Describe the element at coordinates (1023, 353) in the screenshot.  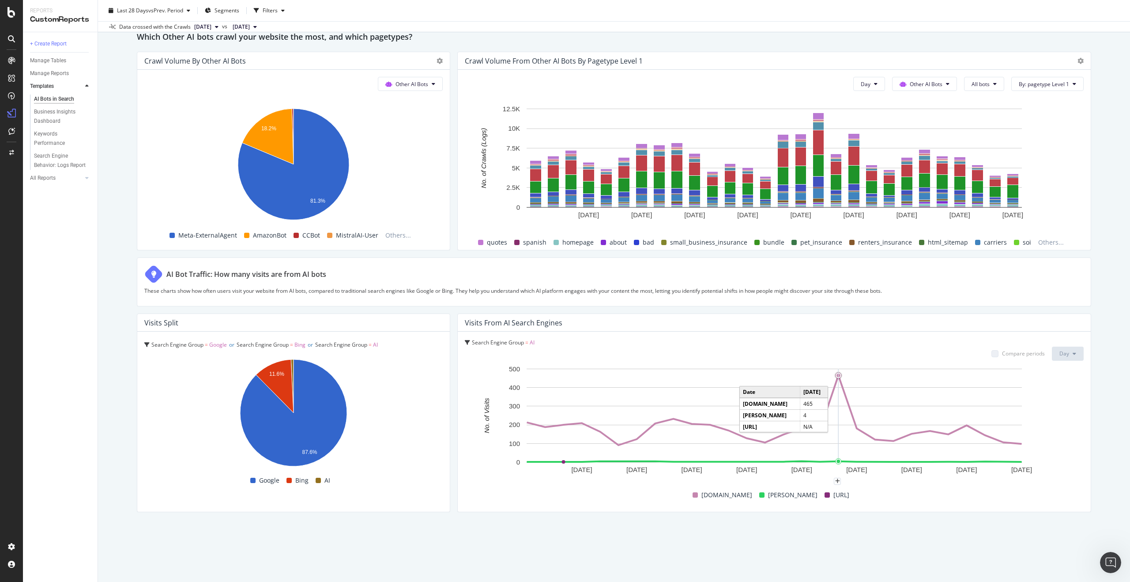
I see `div: Compare periods` at that location.